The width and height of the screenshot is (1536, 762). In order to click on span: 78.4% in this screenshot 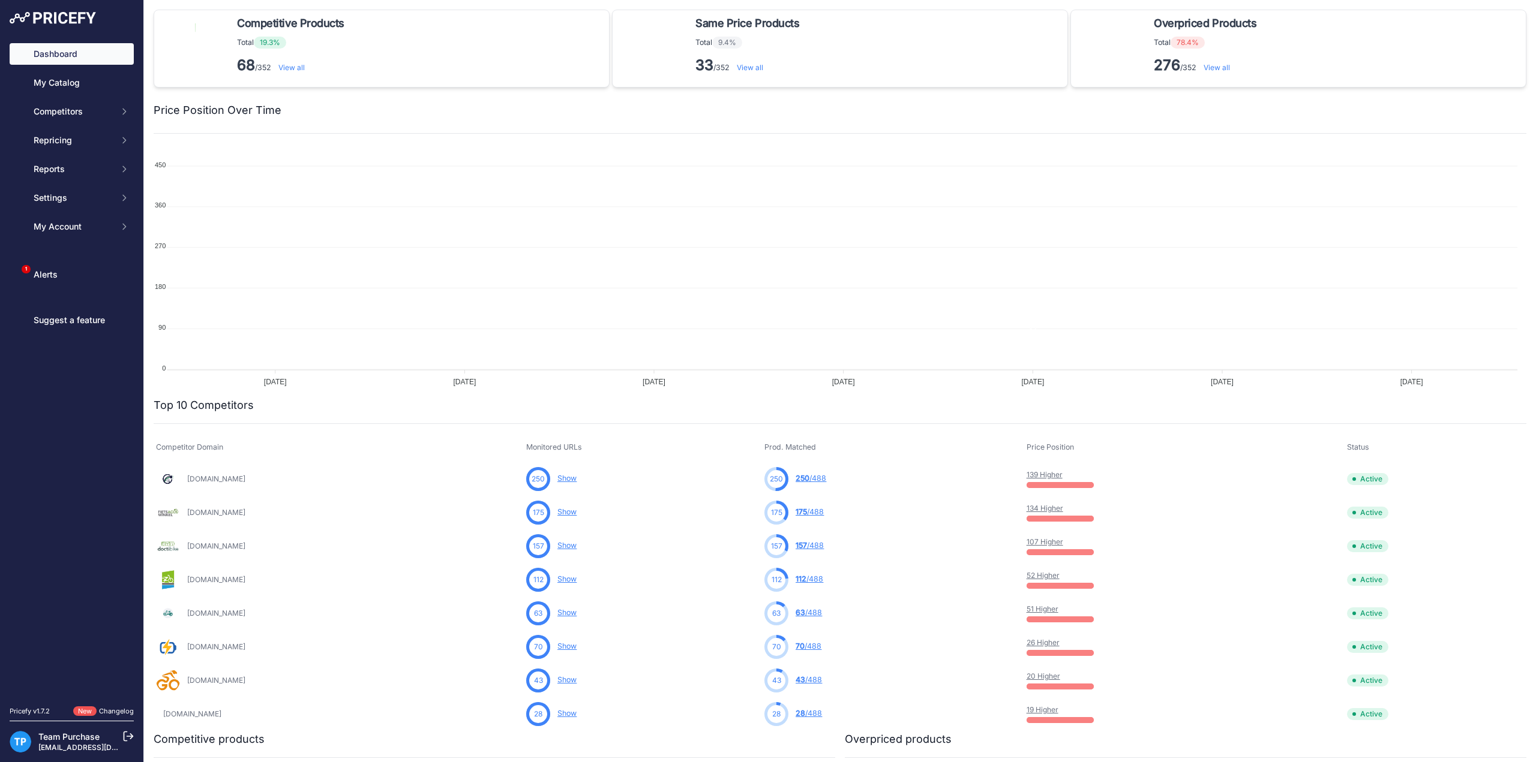, I will do `click(1187, 43)`.